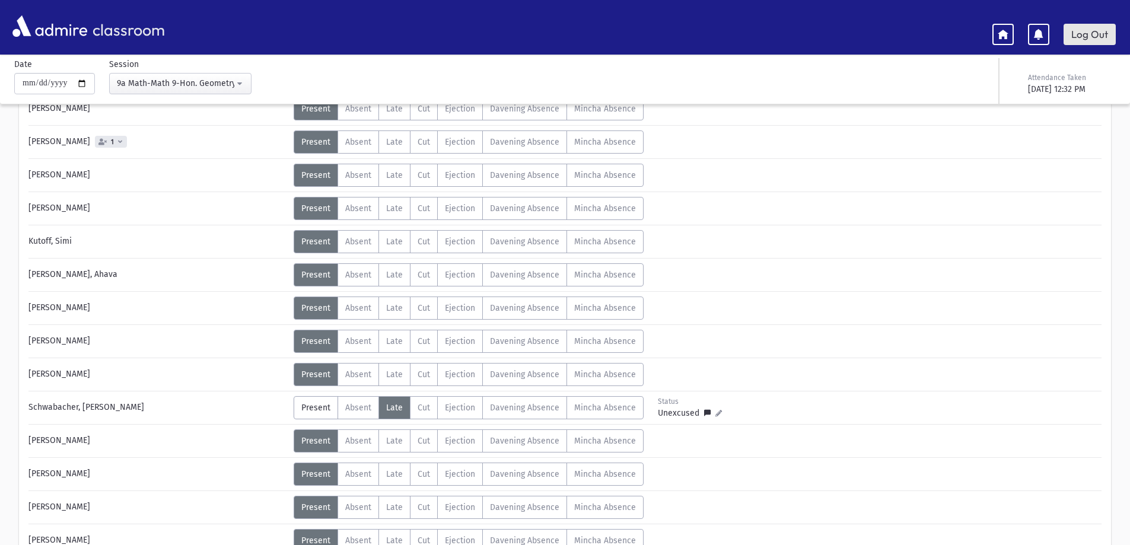  I want to click on div: Kutoff, Simi, so click(158, 241).